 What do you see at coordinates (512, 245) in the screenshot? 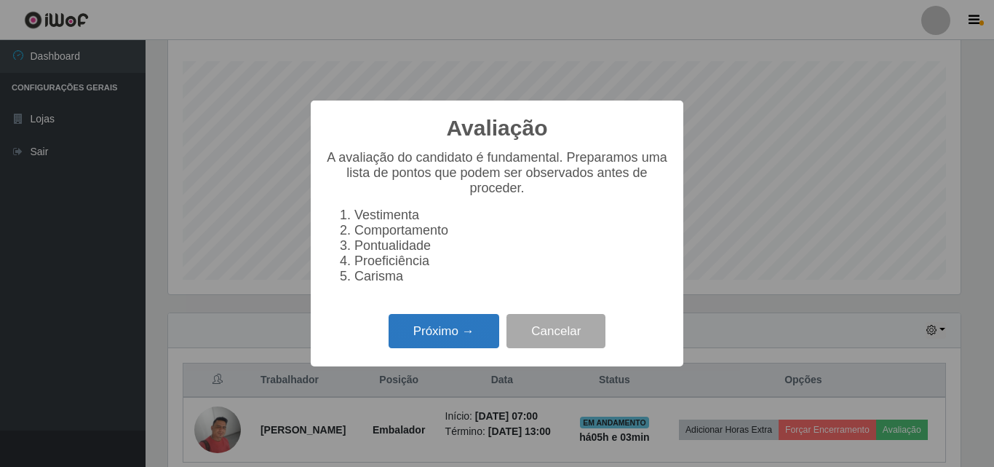
I see `li: Pontualidade` at bounding box center [512, 245].